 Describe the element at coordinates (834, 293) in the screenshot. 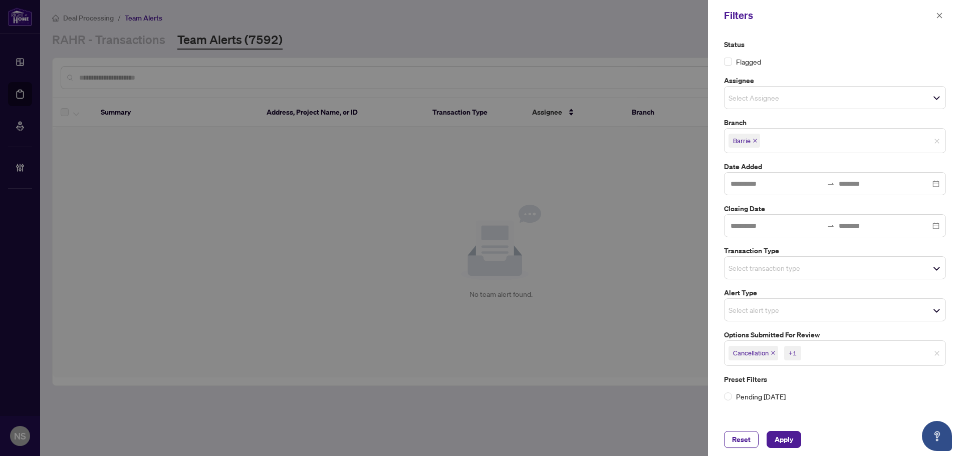

I see `label: Alert Type` at that location.